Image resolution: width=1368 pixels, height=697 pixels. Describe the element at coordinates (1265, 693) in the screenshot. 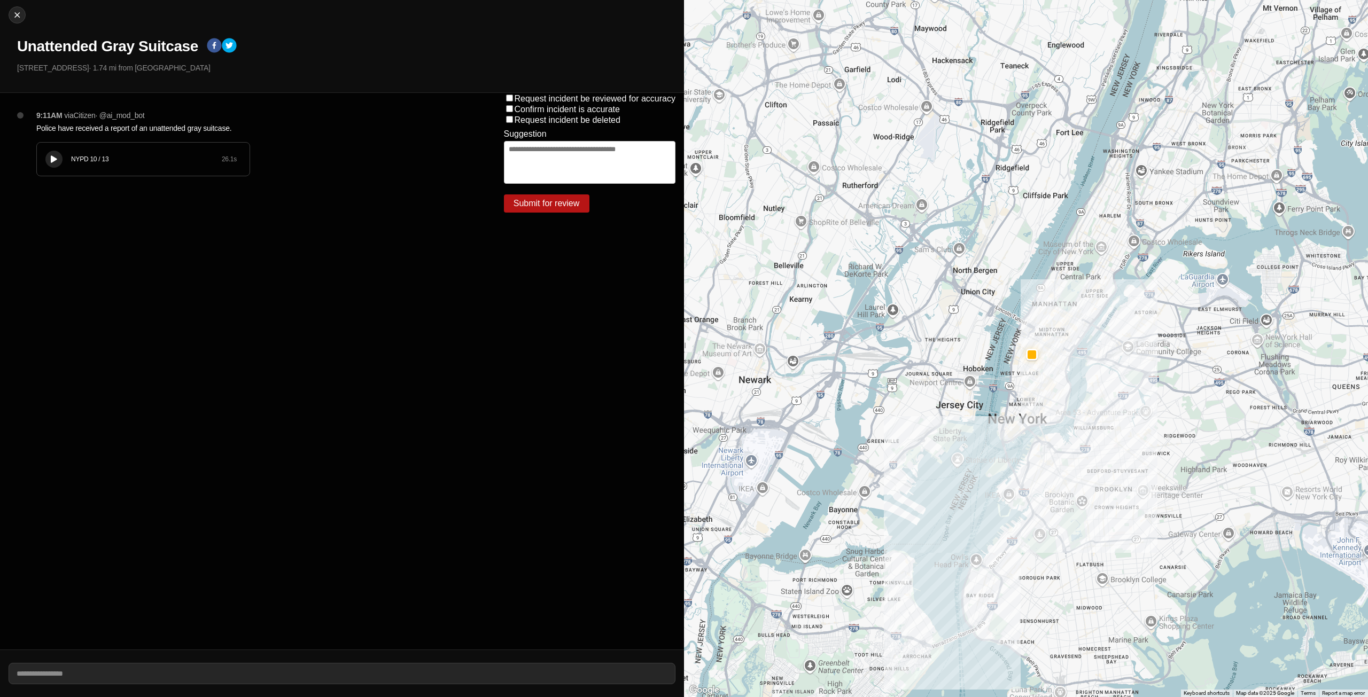

I see `span: Map data ©2025 Google` at that location.